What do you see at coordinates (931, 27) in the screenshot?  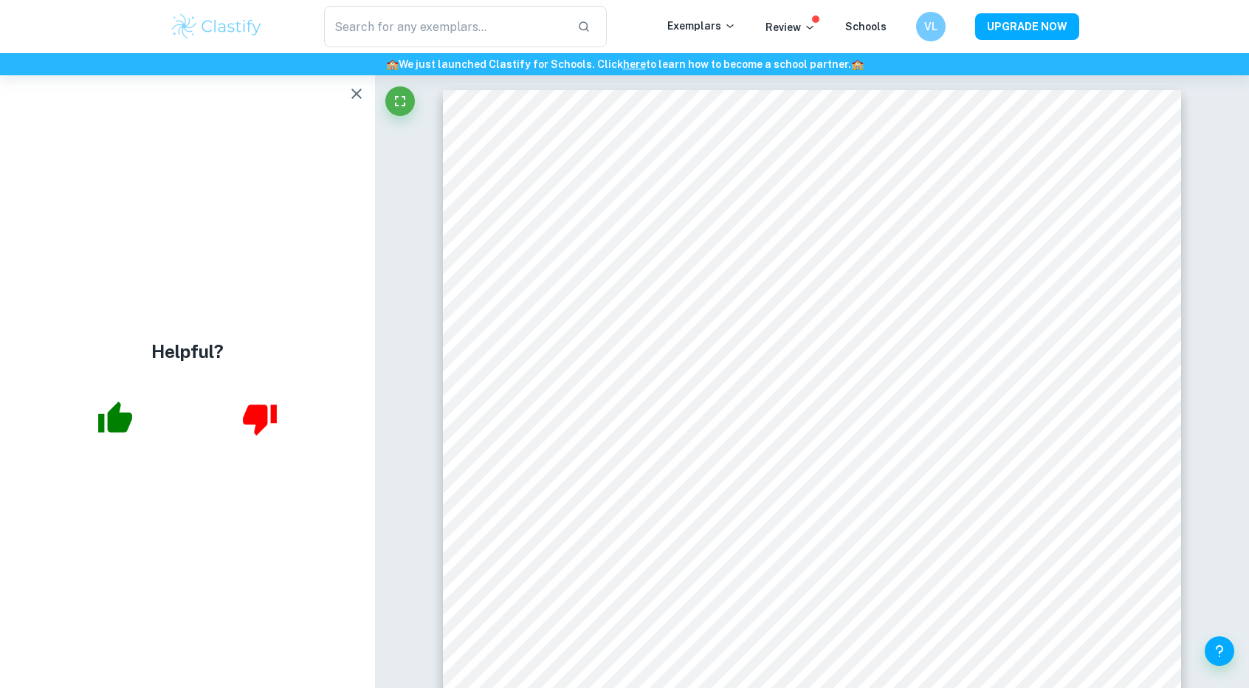 I see `h6: VL` at bounding box center [931, 27].